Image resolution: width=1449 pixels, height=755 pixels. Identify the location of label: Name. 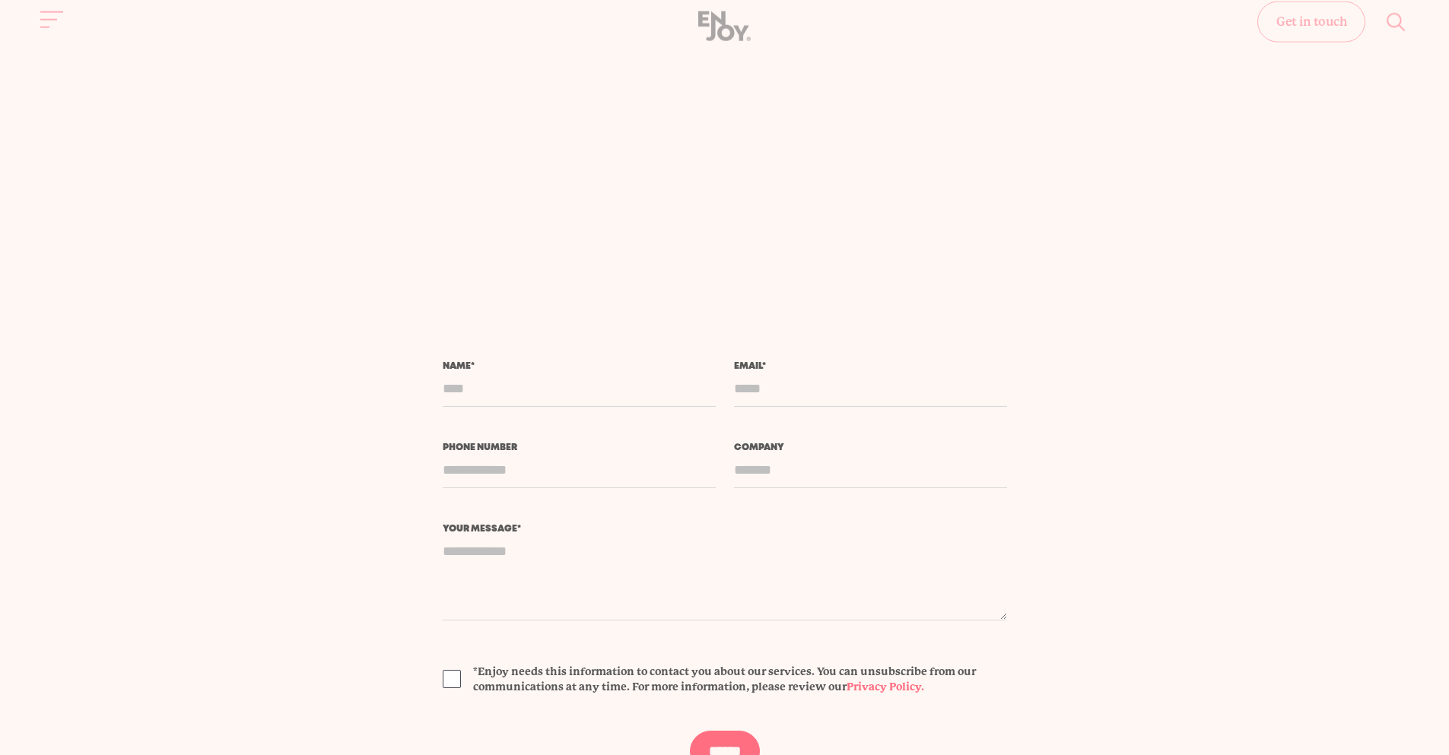
(579, 367).